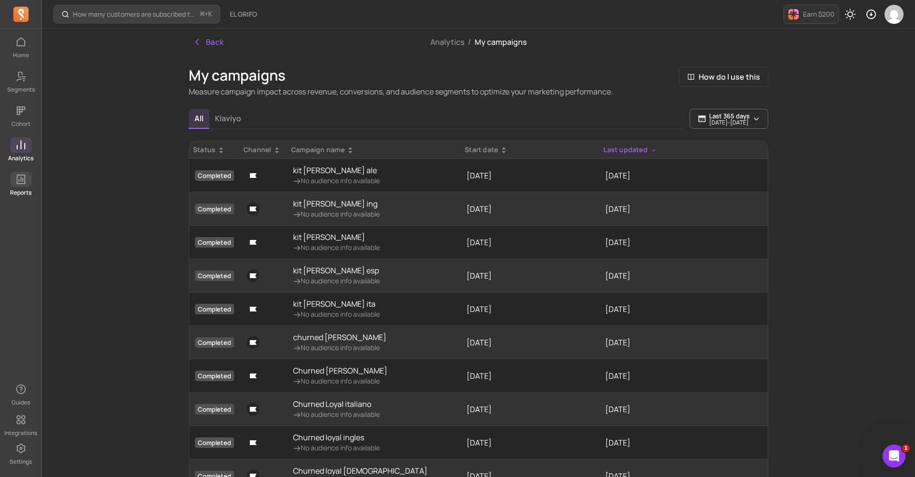 The width and height of the screenshot is (915, 477). I want to click on p: Reports, so click(20, 193).